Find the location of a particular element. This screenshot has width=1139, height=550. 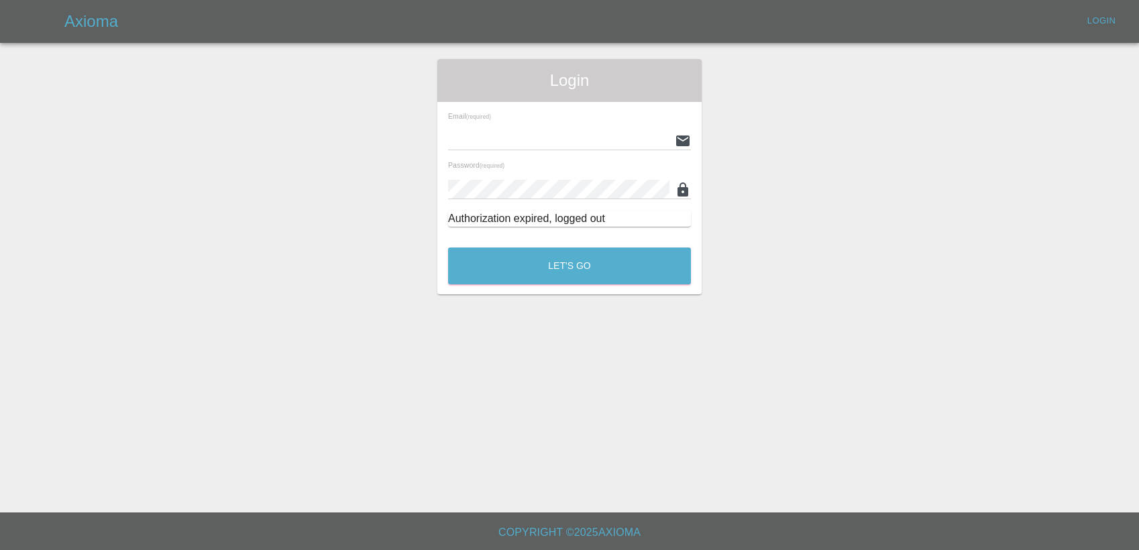

h5: Axioma is located at coordinates (91, 21).